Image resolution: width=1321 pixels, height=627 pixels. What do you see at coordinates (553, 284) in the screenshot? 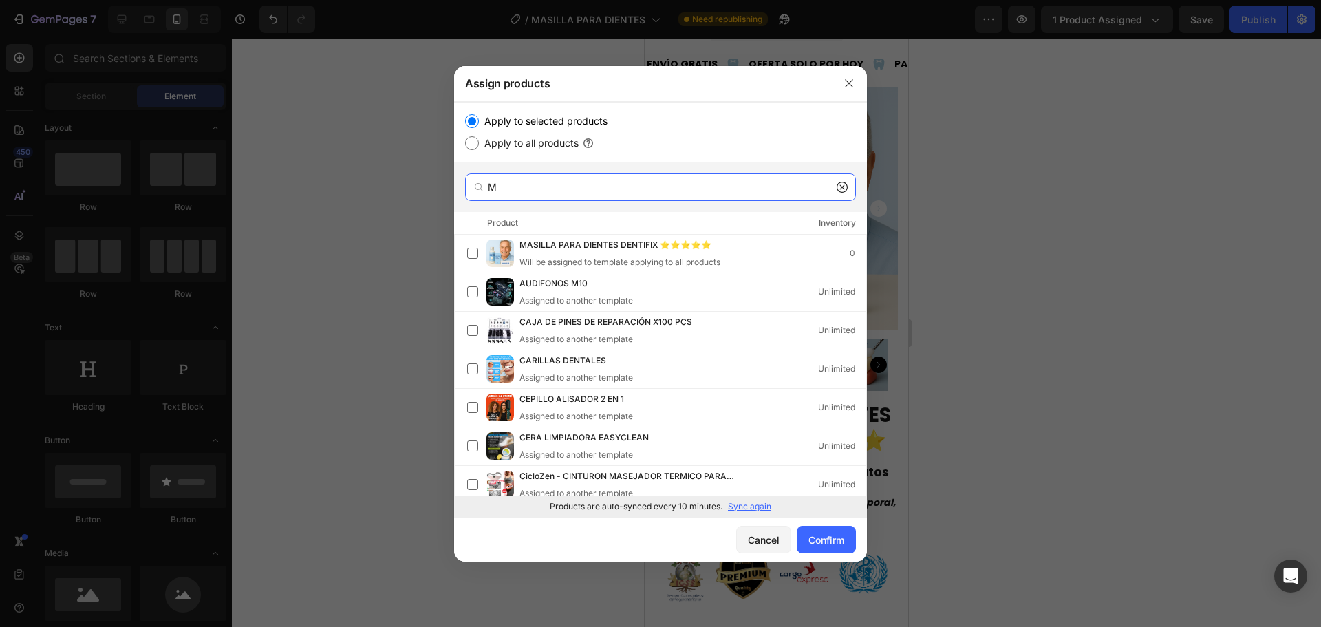
I see `span: AUDIFONOS M10` at bounding box center [553, 284].